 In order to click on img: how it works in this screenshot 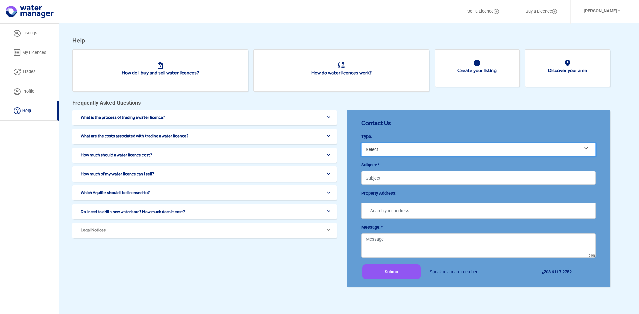, I will do `click(341, 65)`.